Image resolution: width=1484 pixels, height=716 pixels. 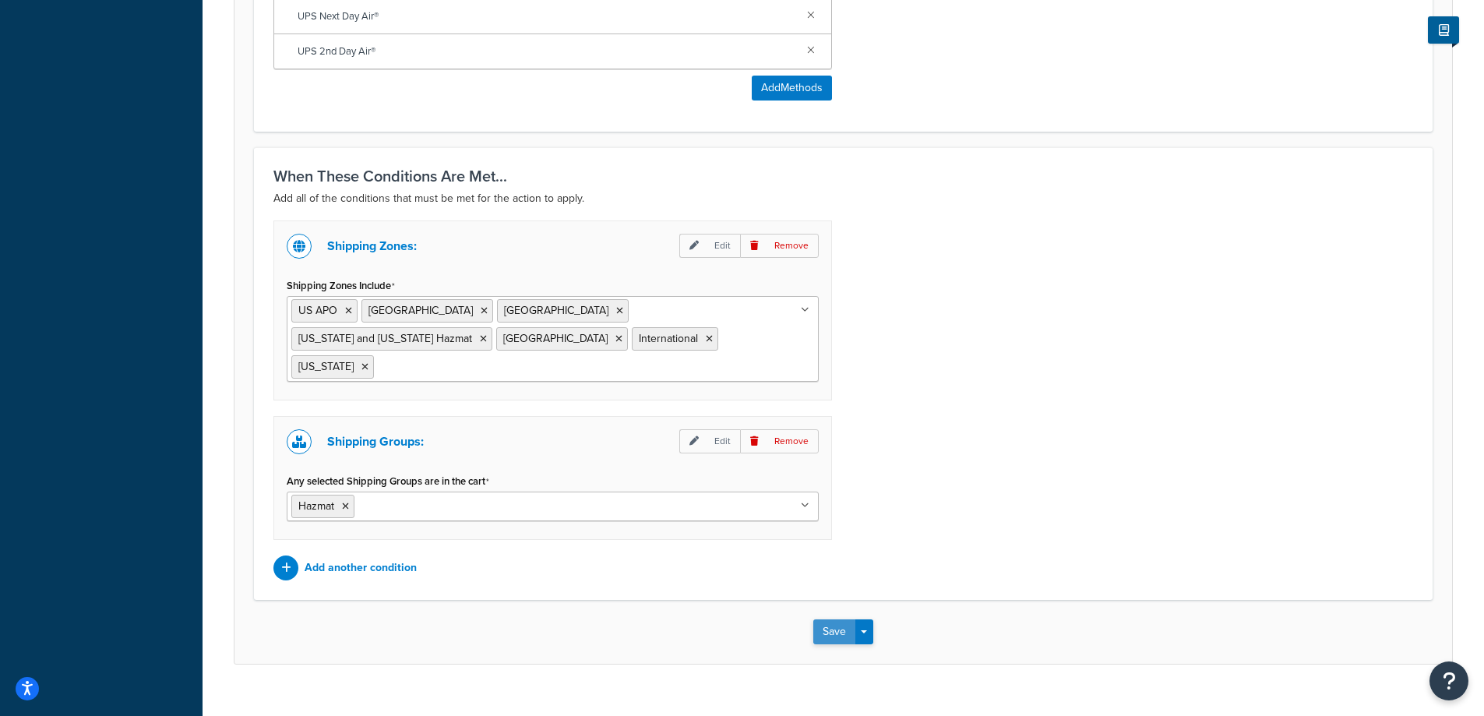 I want to click on span: US APO, so click(x=318, y=310).